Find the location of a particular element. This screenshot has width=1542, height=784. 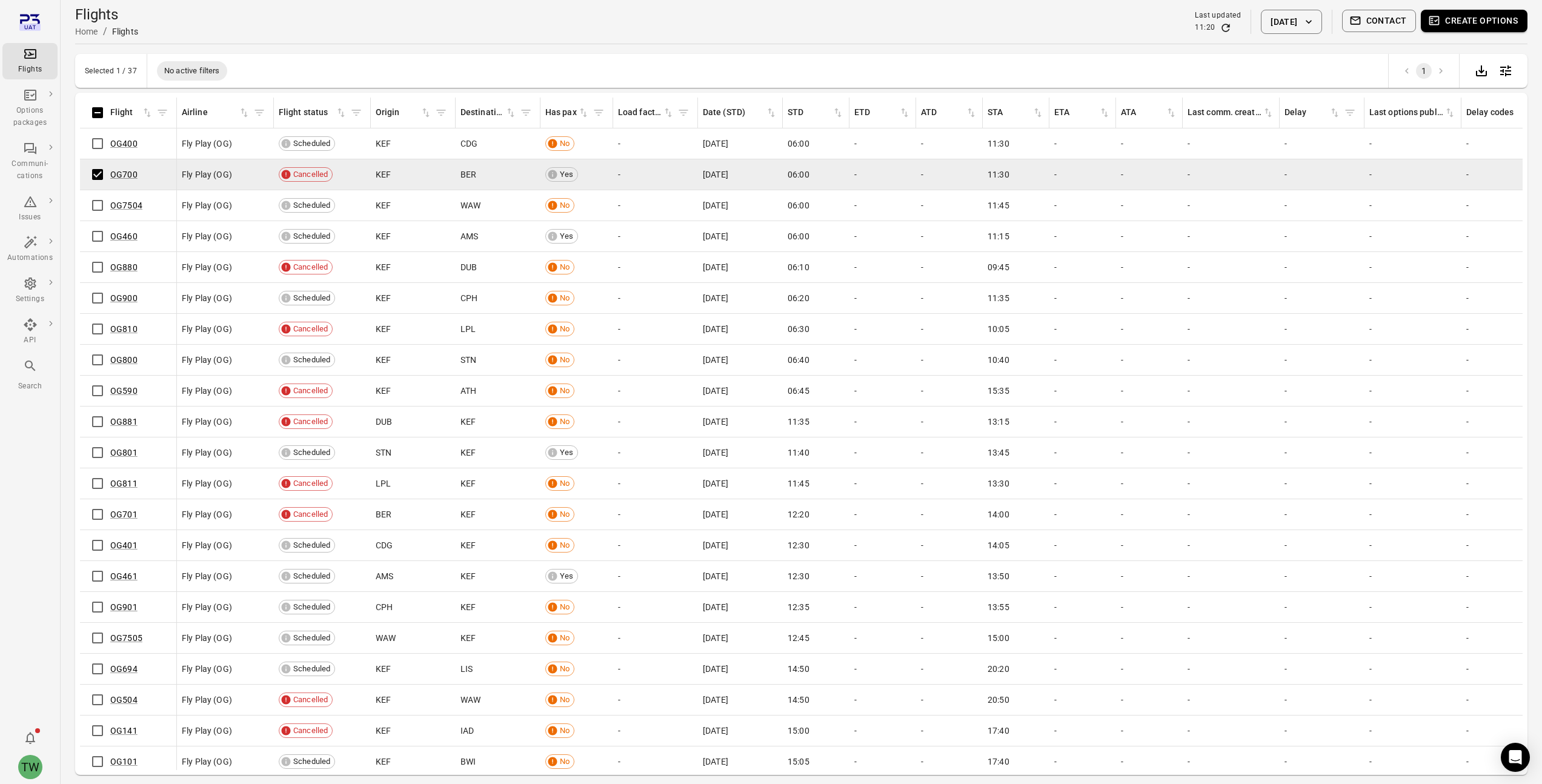

a: OG101 is located at coordinates (124, 761).